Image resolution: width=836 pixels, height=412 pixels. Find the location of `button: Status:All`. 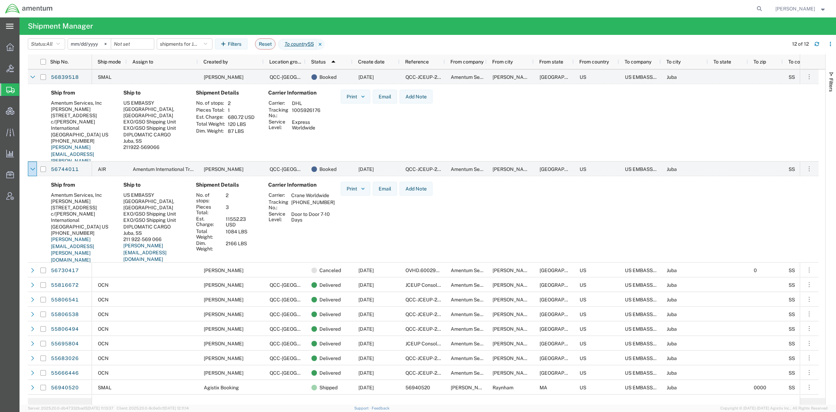

button: Status:All is located at coordinates (46, 44).